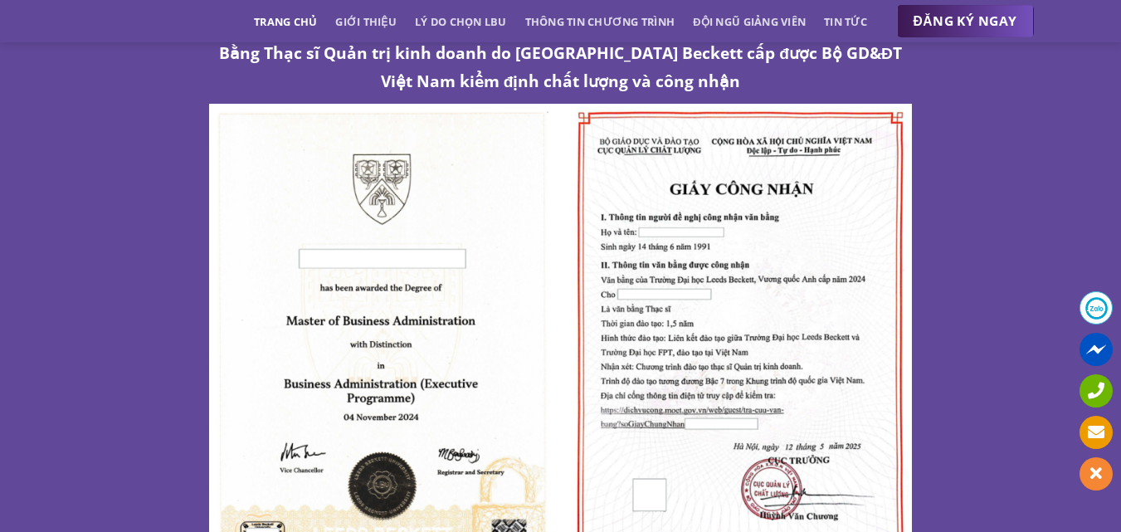  What do you see at coordinates (286, 22) in the screenshot?
I see `a: Trang chủ` at bounding box center [286, 22].